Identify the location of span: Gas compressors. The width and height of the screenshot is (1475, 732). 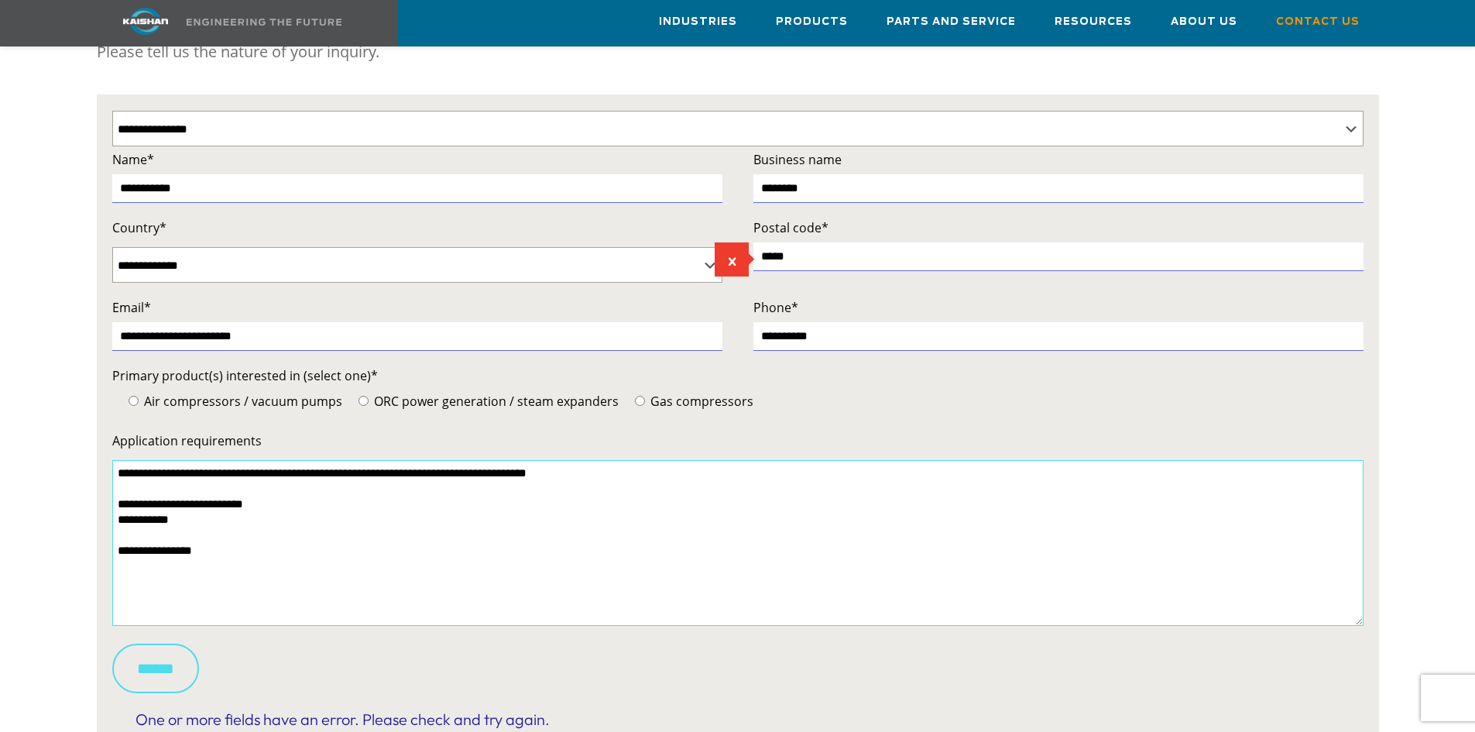
(700, 401).